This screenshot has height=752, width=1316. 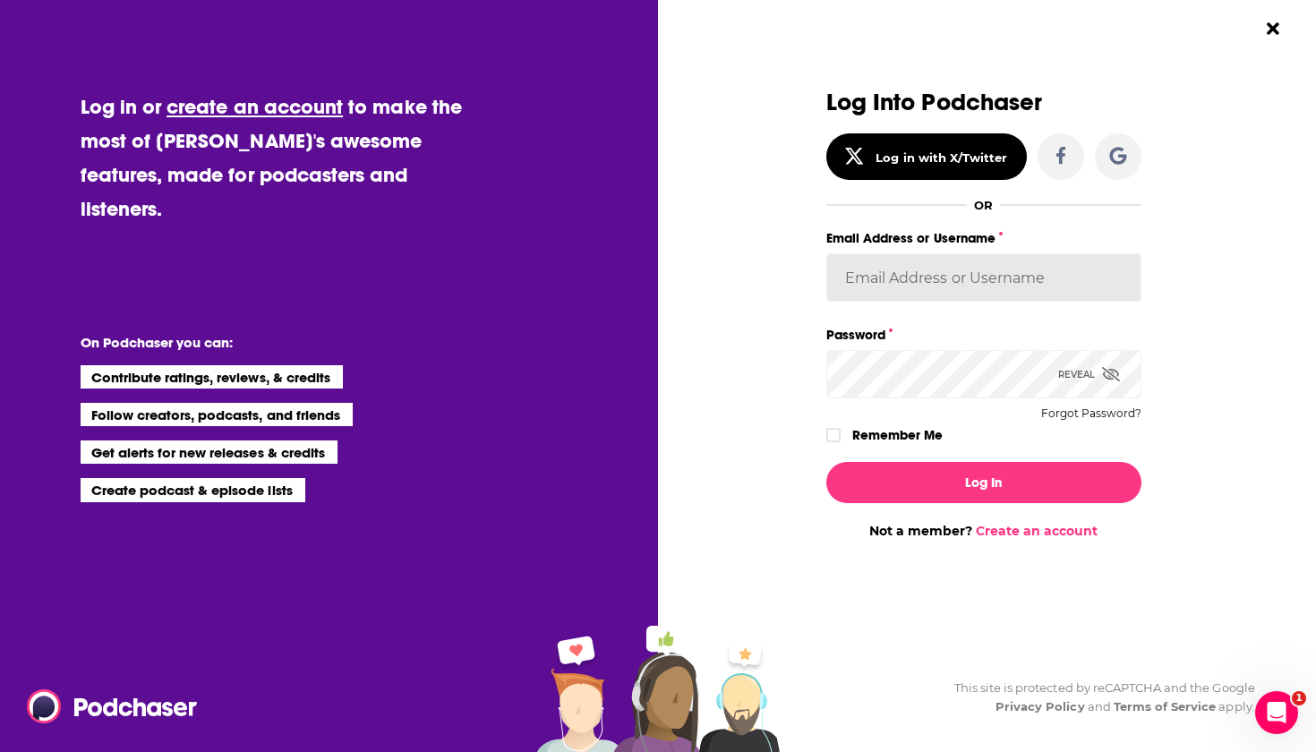 What do you see at coordinates (927, 157) in the screenshot?
I see `button: Log in with X/Twitter` at bounding box center [927, 157].